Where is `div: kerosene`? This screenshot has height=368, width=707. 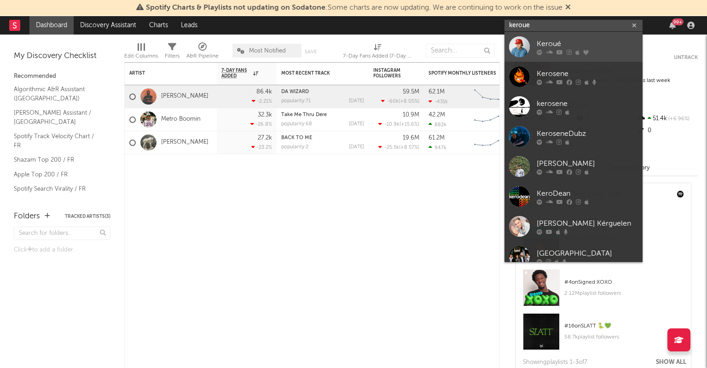 div: kerosene is located at coordinates (587, 104).